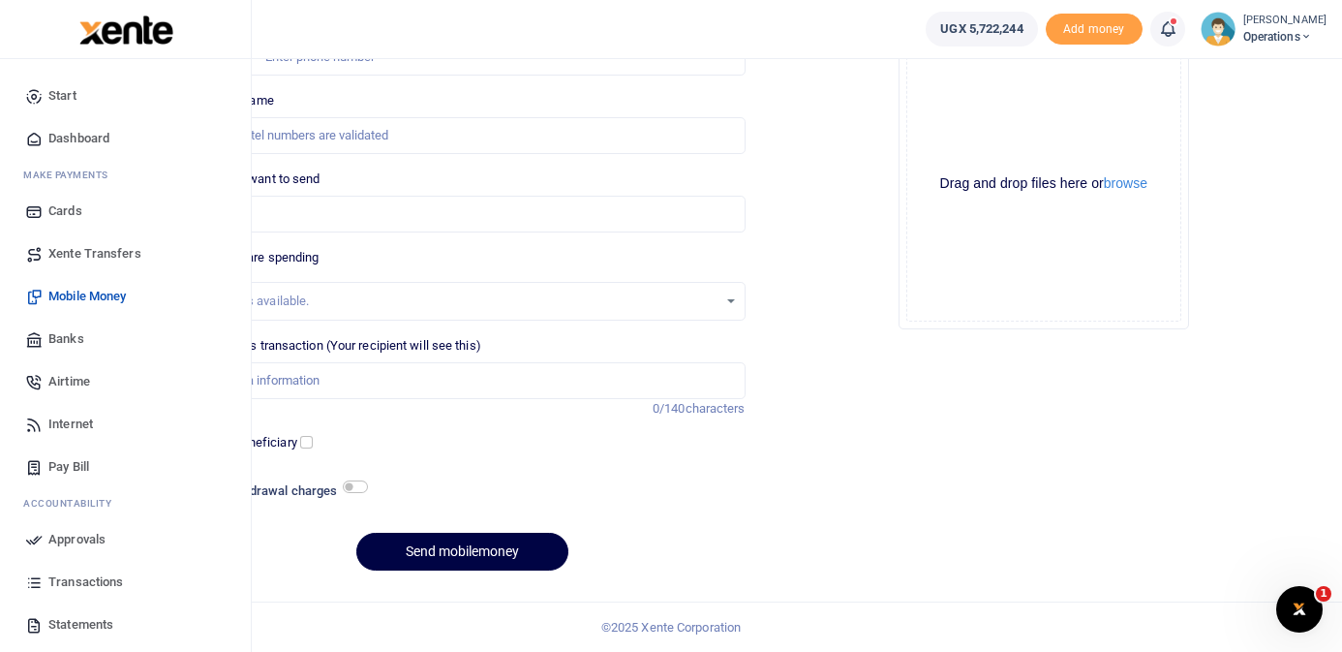 Image resolution: width=1342 pixels, height=652 pixels. Describe the element at coordinates (71, 424) in the screenshot. I see `span: Internet` at that location.